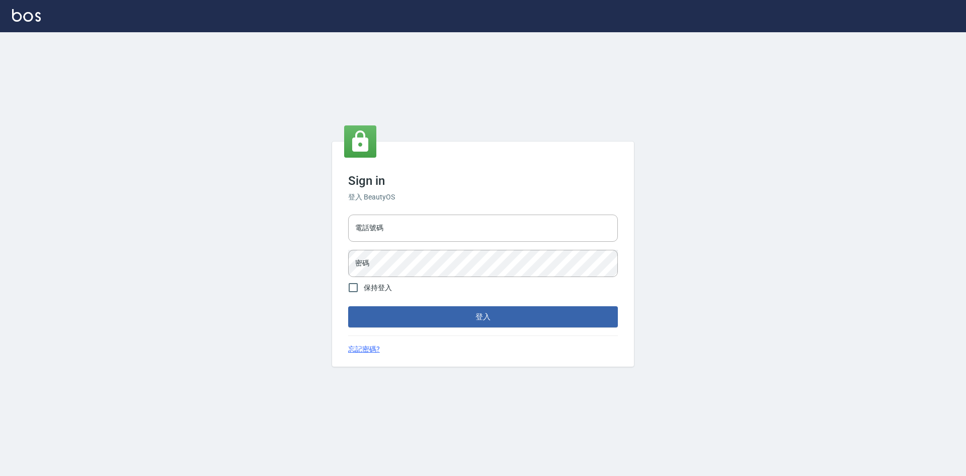 This screenshot has height=476, width=966. I want to click on button: 登入, so click(483, 316).